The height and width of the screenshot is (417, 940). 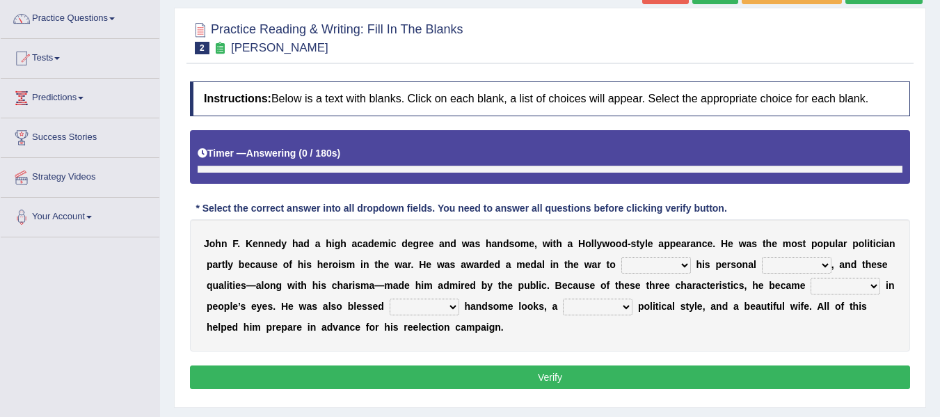 I want to click on b: 0 / 180s, so click(x=319, y=153).